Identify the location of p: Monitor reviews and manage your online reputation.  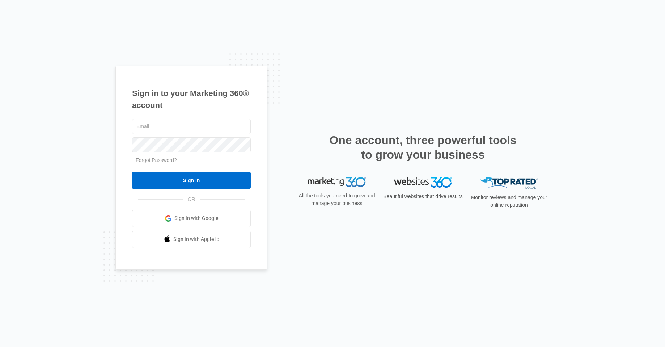
(509, 201).